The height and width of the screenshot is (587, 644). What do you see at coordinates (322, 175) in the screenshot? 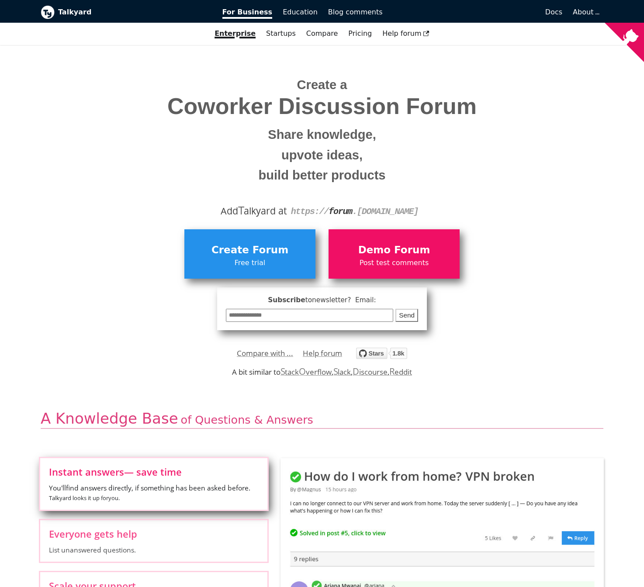
I see `small: build better products` at bounding box center [322, 175].